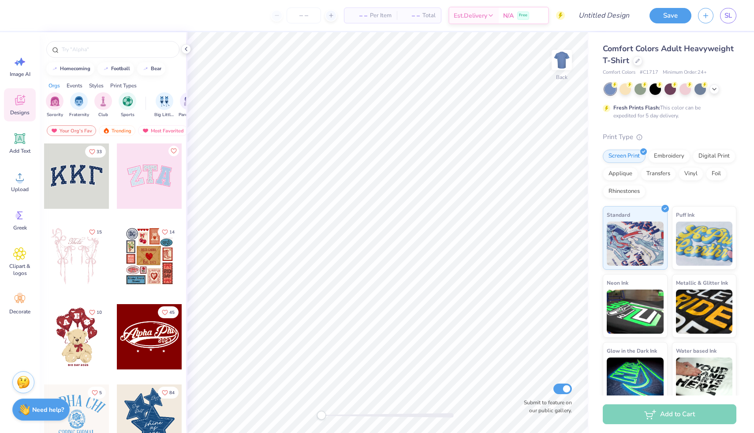  I want to click on div: Most Favorited, so click(163, 131).